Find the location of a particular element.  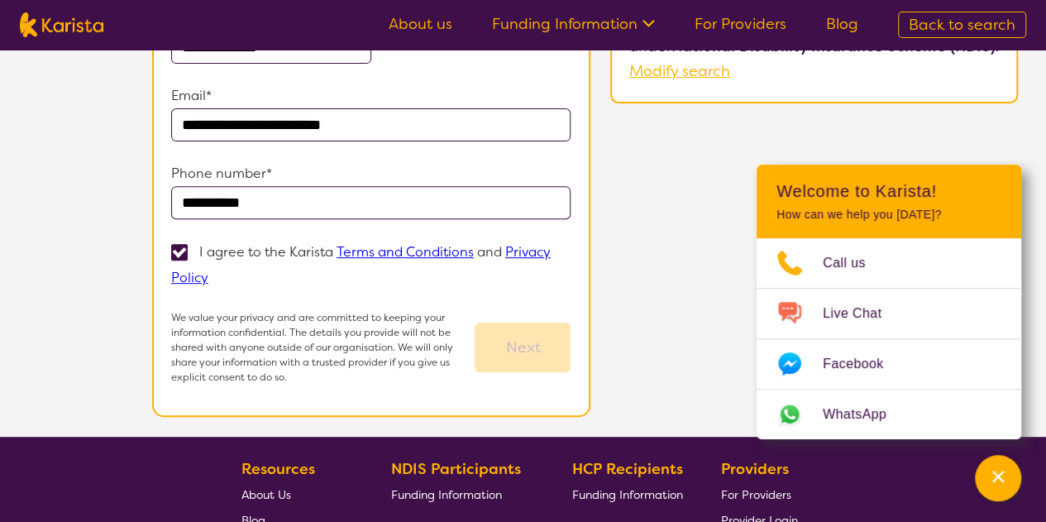

p: Phone number* is located at coordinates (371, 174).